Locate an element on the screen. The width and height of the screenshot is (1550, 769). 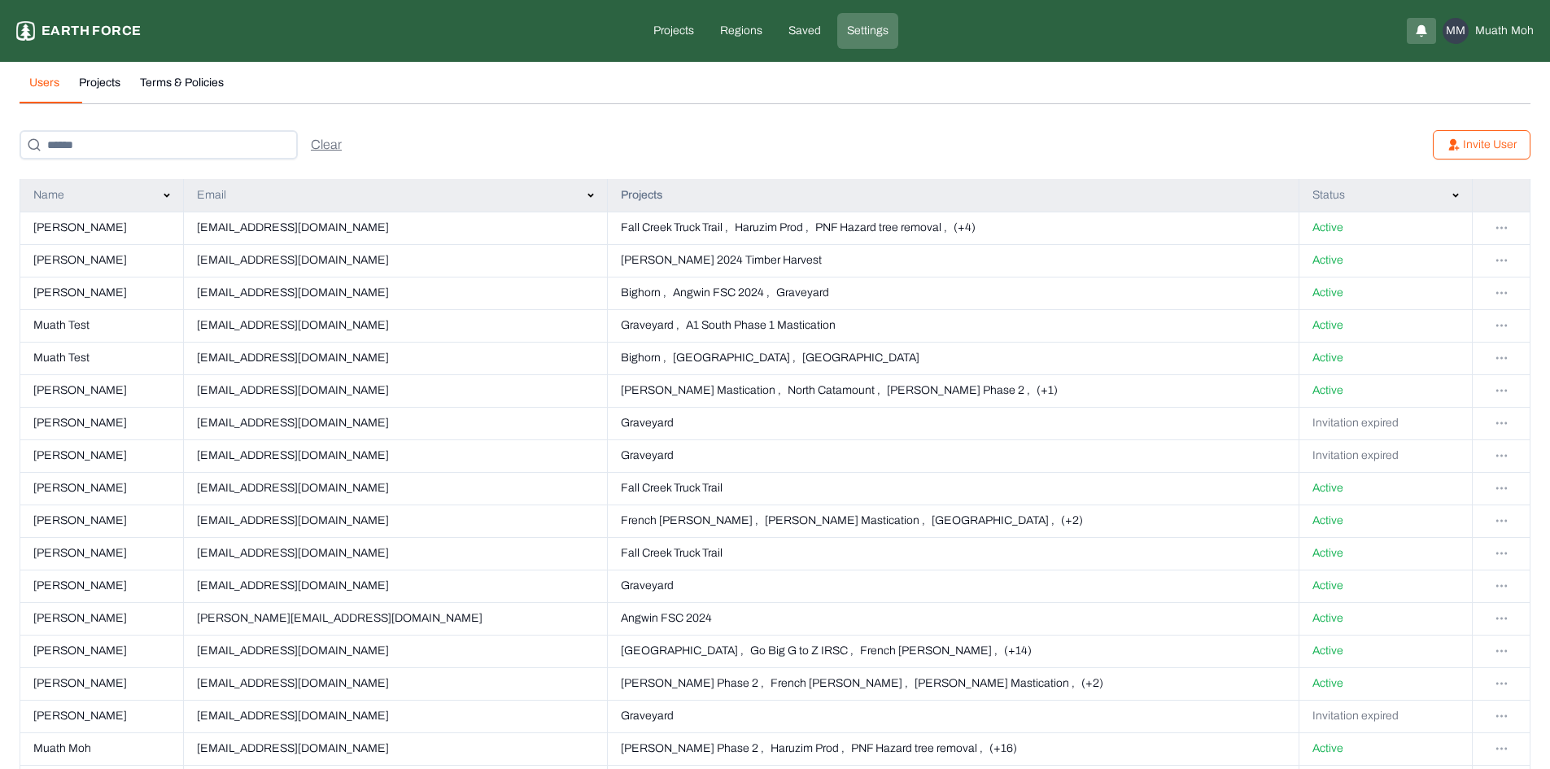
a: Regions is located at coordinates (741, 31).